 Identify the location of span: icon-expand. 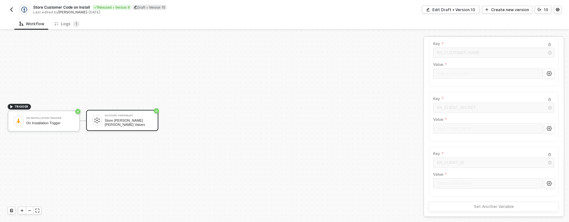
(37, 210).